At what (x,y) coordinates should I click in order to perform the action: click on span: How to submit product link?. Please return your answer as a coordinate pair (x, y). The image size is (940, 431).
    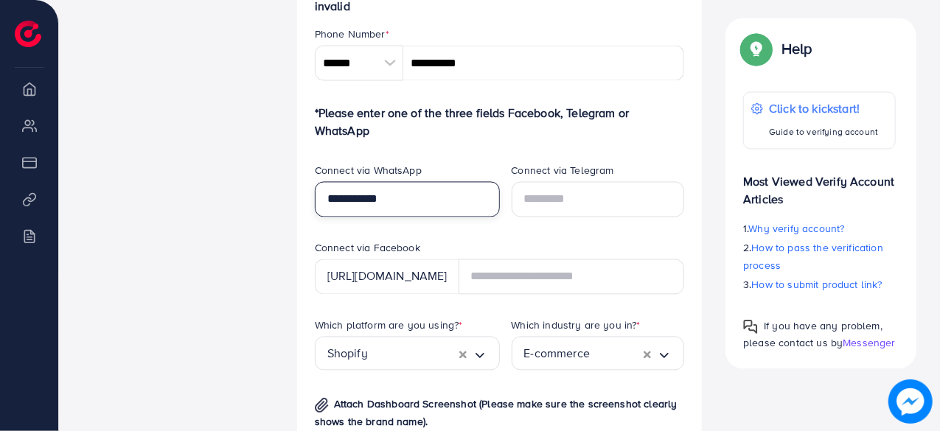
    Looking at the image, I should click on (817, 284).